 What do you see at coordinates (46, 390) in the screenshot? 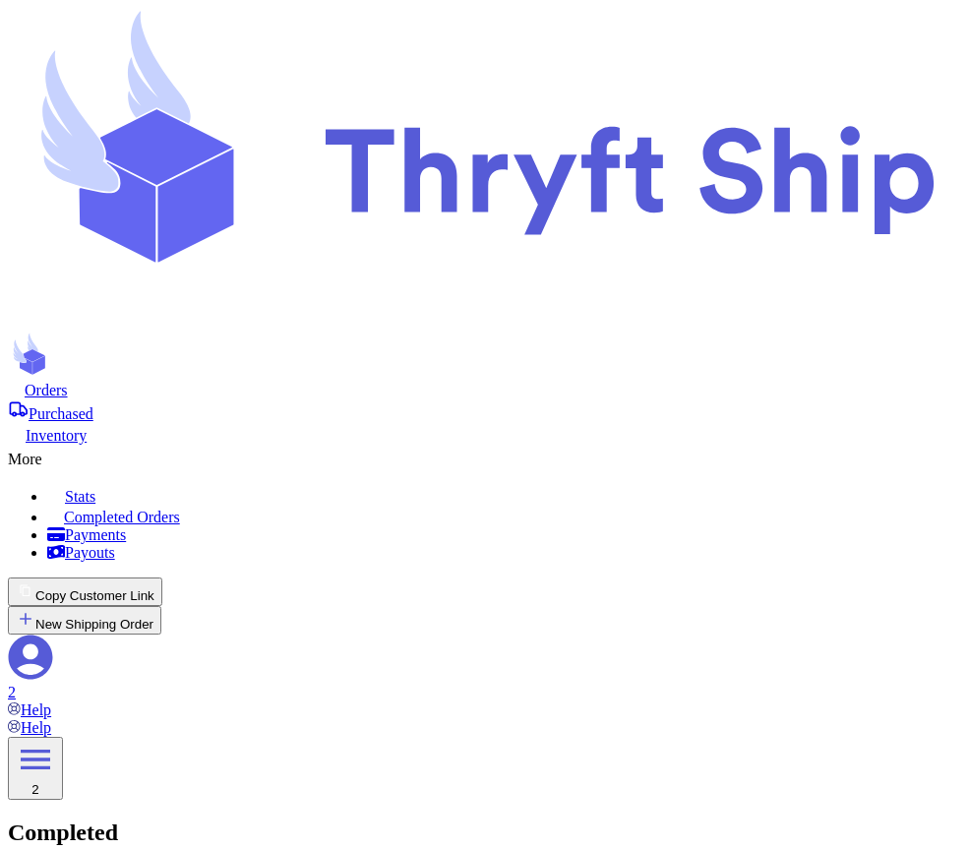
I see `span: Orders` at bounding box center [46, 390].